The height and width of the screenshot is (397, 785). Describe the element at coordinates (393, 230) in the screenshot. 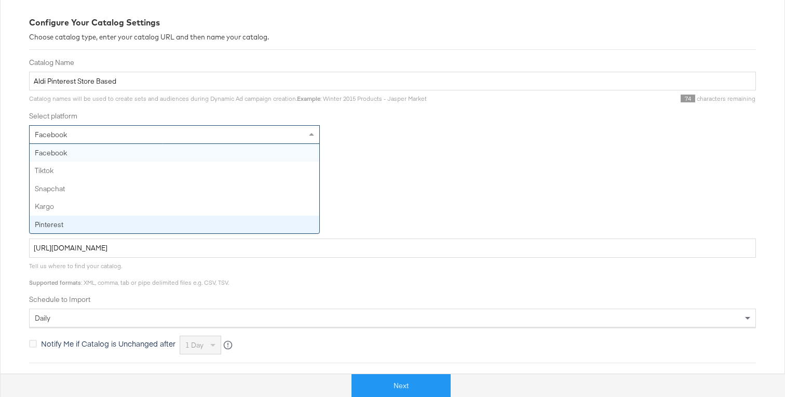

I see `label: Enter your Catalog URL` at that location.